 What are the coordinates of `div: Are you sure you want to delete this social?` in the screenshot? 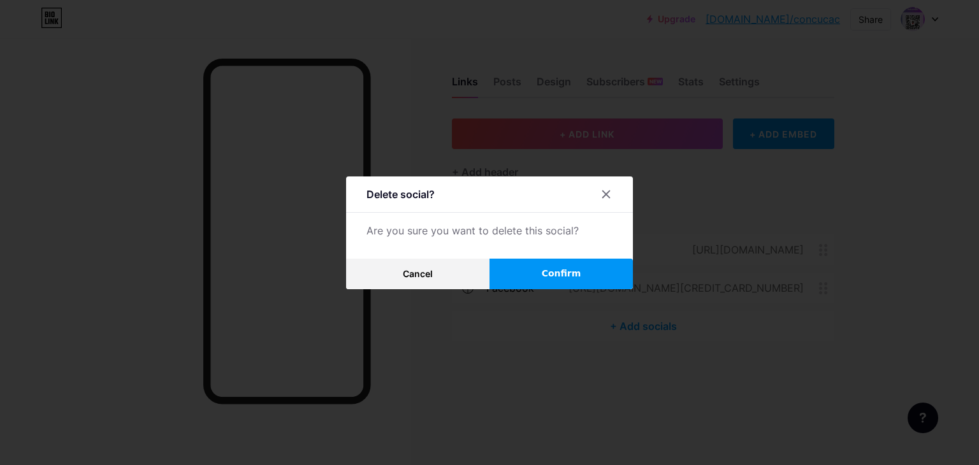 It's located at (490, 231).